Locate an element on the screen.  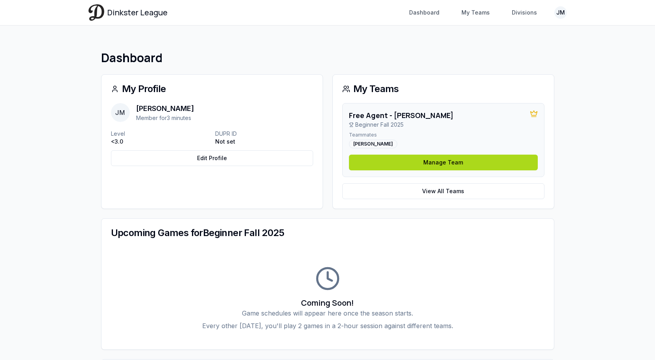
h3: Coming Soon! is located at coordinates (328, 303).